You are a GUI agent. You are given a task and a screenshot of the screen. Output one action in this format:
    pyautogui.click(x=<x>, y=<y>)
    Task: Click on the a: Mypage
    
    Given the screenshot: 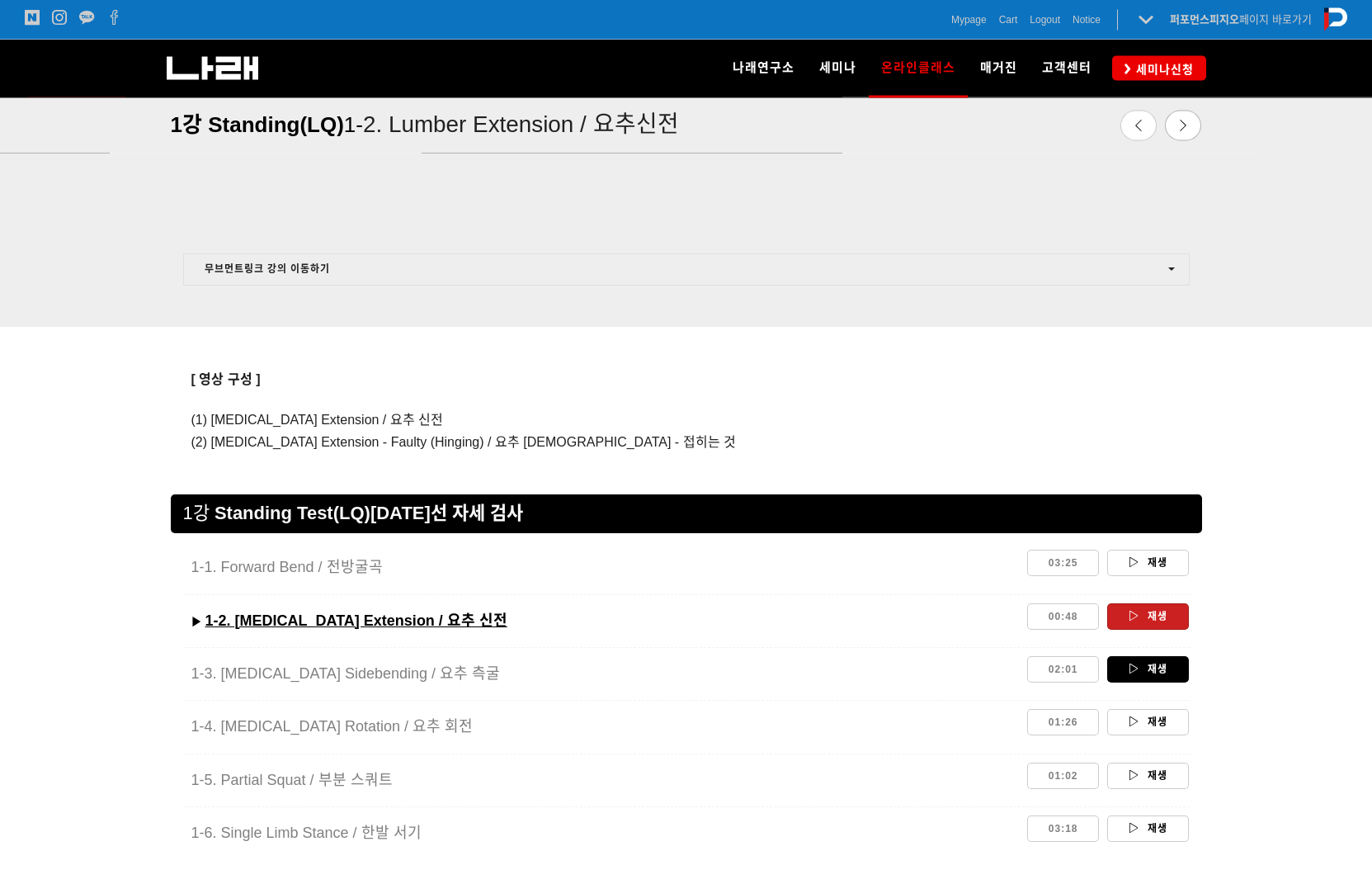 What is the action you would take?
    pyautogui.click(x=968, y=20)
    